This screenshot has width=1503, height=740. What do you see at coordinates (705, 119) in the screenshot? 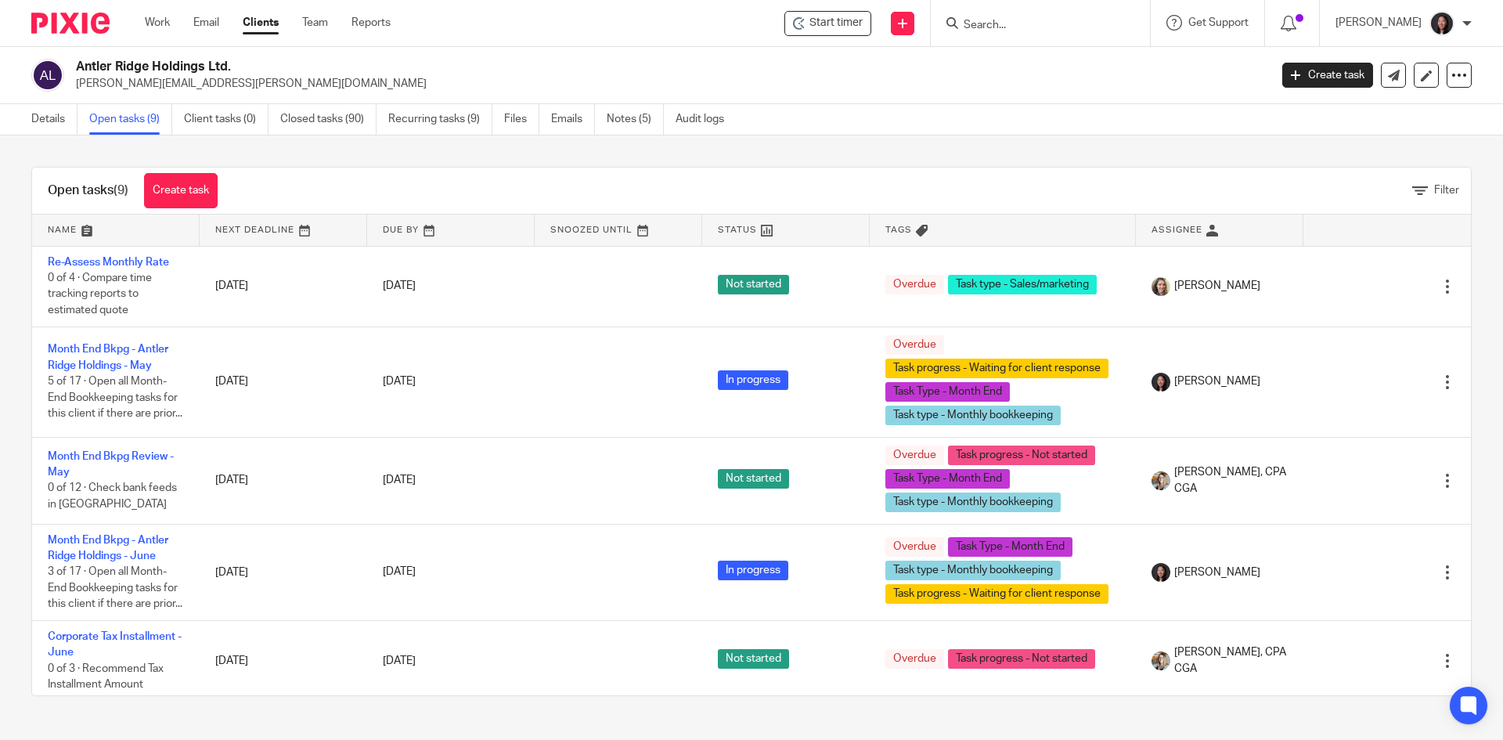
I see `a: Audit logs` at bounding box center [705, 119].